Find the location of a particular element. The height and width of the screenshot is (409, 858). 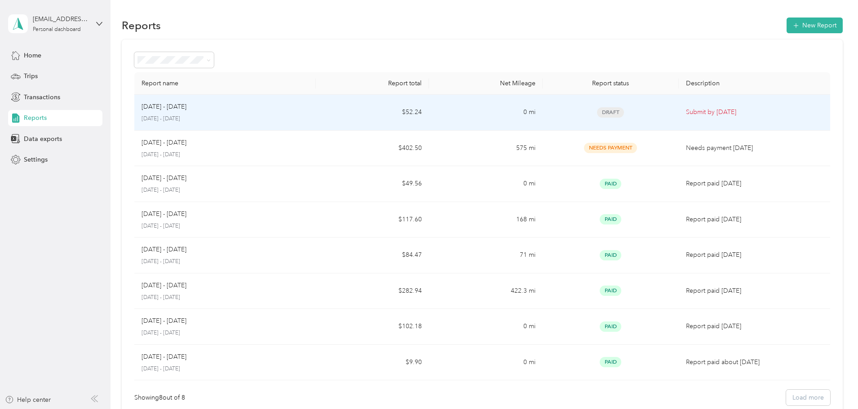

th: Report total is located at coordinates (372, 84).